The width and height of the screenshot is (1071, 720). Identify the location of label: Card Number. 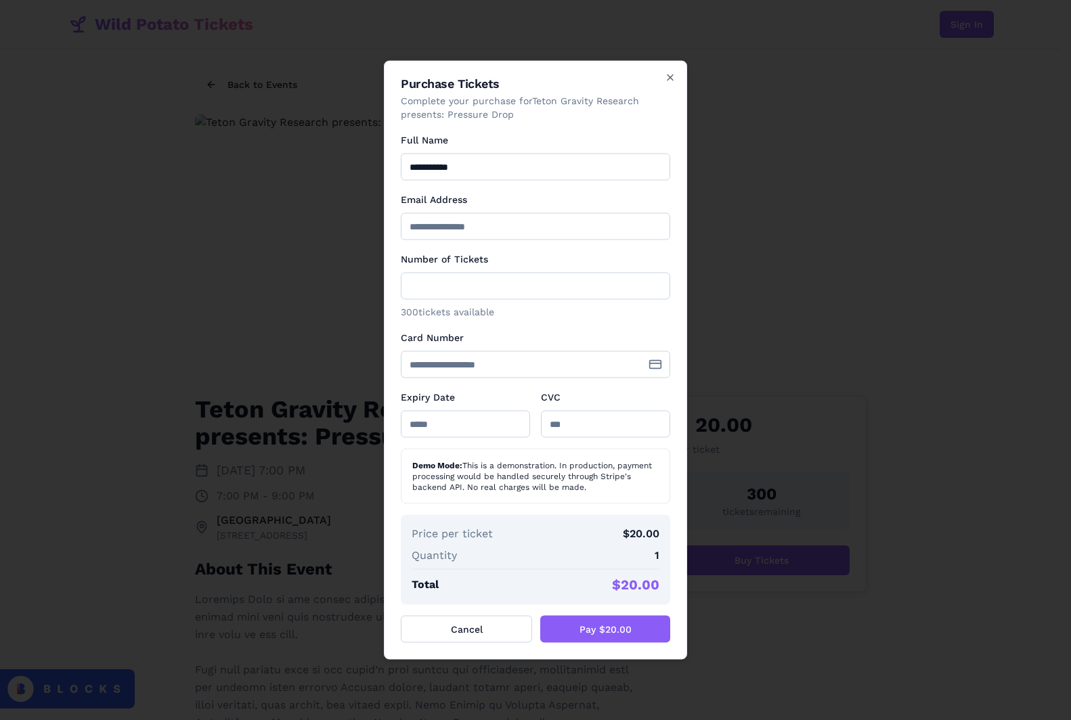
(432, 338).